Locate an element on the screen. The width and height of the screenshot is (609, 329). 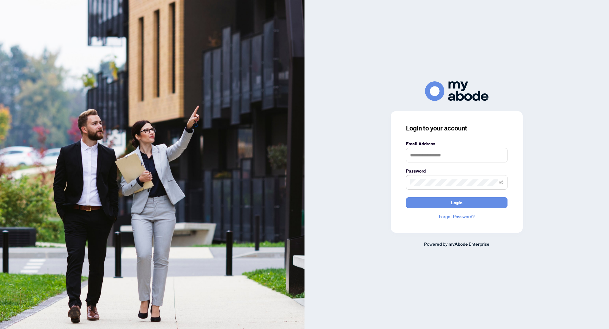
a: Forgot Password? is located at coordinates (457, 217).